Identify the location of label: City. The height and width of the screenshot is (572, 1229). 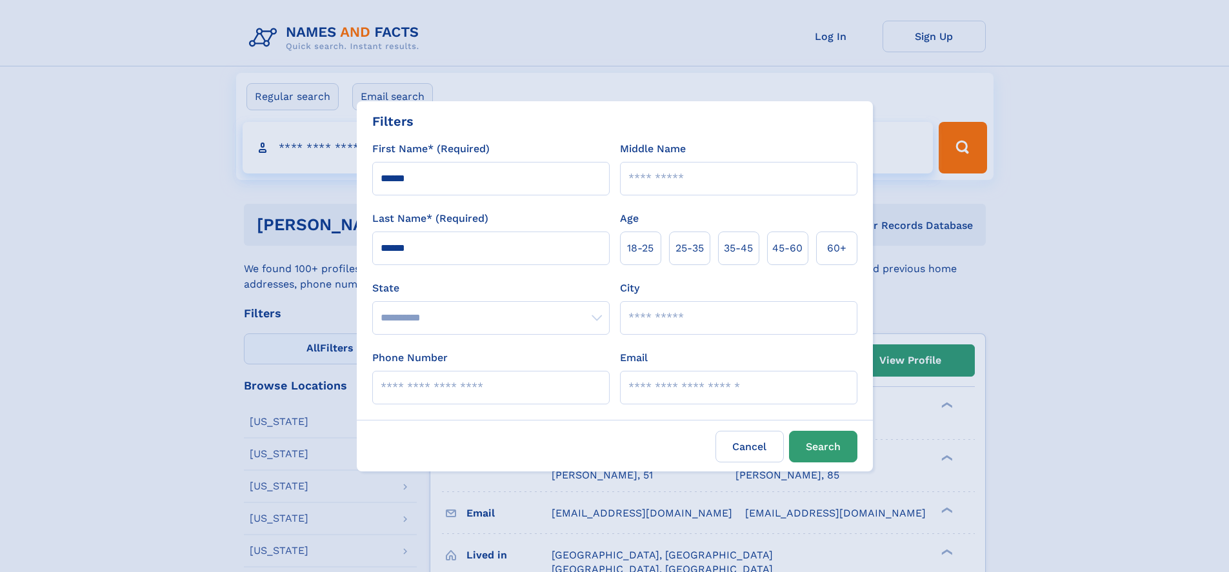
(630, 288).